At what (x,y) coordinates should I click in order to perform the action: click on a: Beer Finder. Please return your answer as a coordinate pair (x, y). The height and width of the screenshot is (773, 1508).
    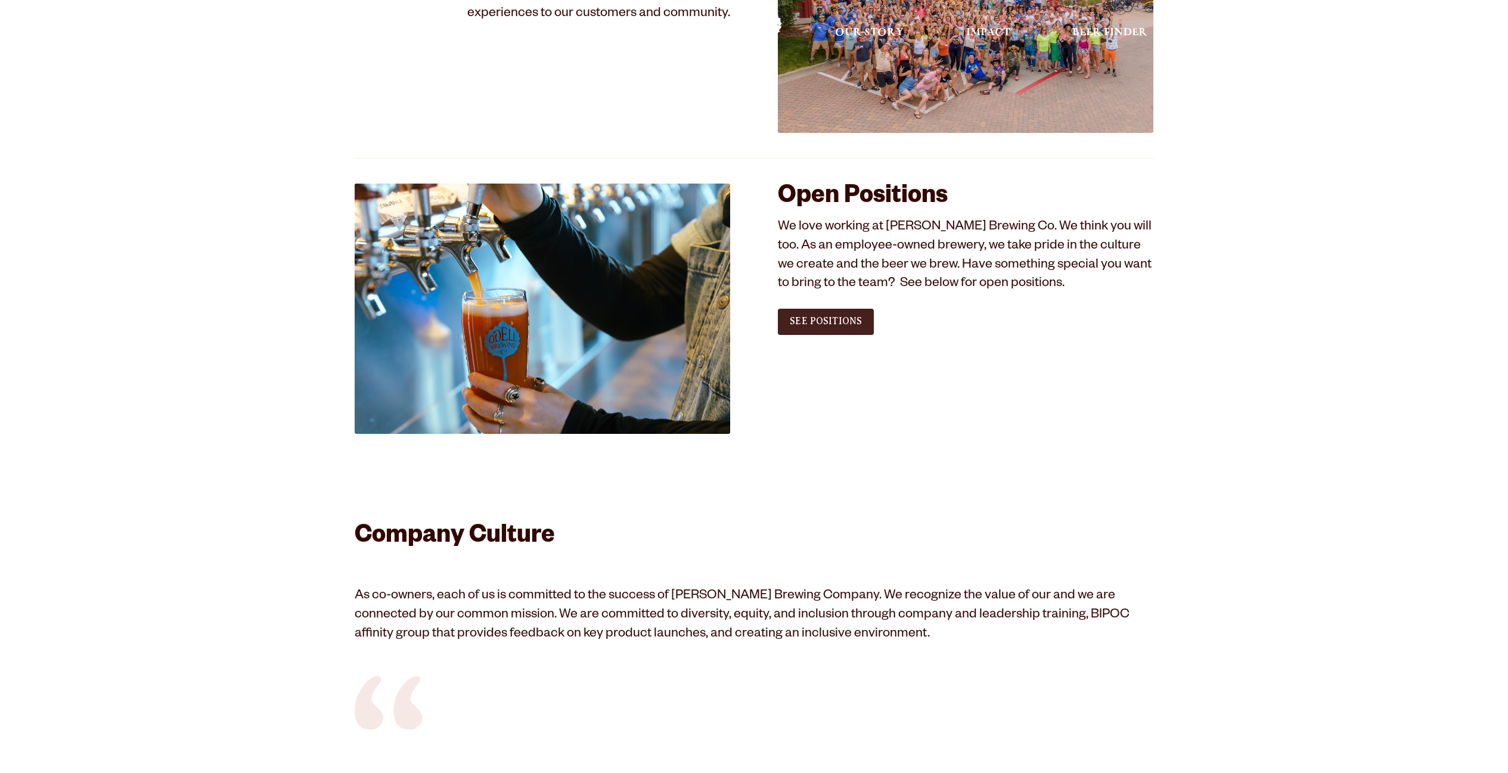
    Looking at the image, I should click on (1110, 34).